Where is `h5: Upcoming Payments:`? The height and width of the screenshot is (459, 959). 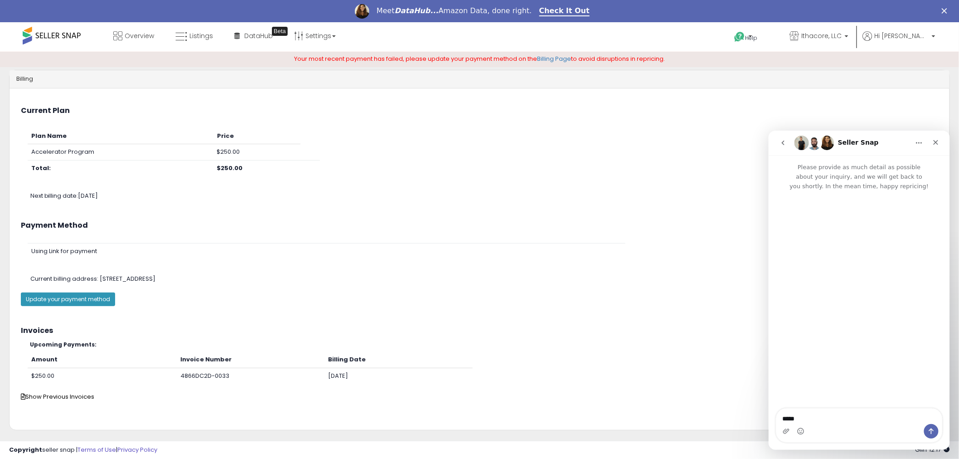
h5: Upcoming Payments: is located at coordinates (484, 344).